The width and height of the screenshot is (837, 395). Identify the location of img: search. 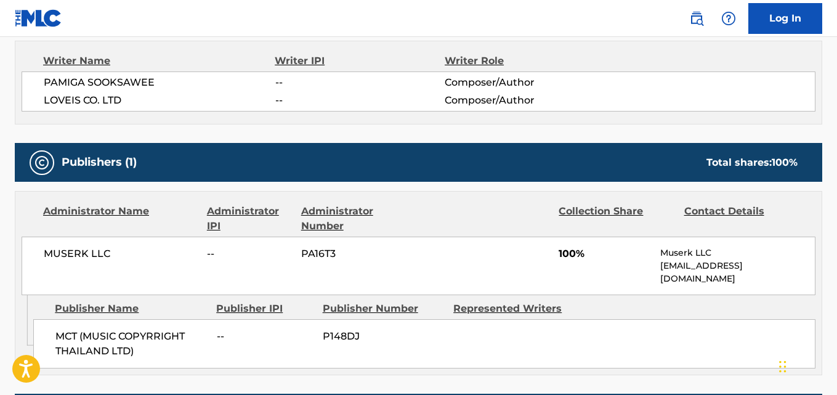
(697, 18).